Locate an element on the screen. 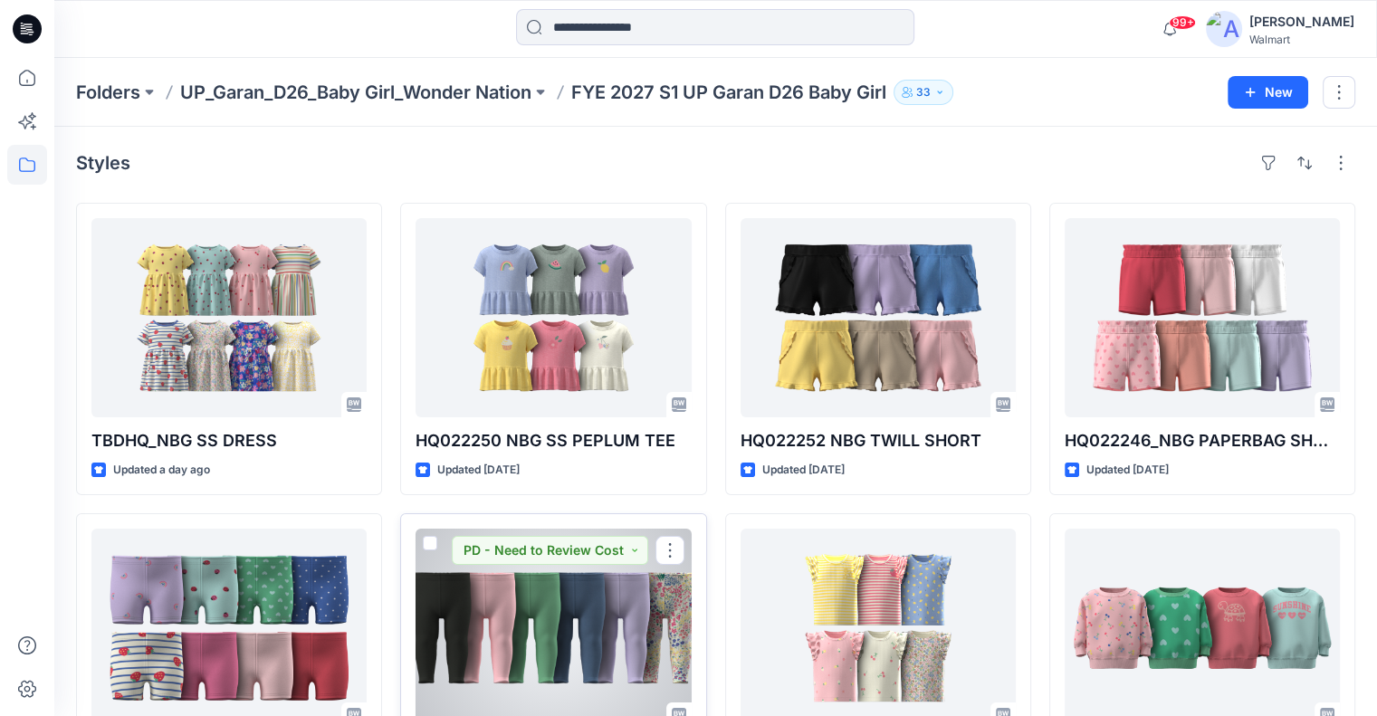  h4: Styles is located at coordinates (103, 163).